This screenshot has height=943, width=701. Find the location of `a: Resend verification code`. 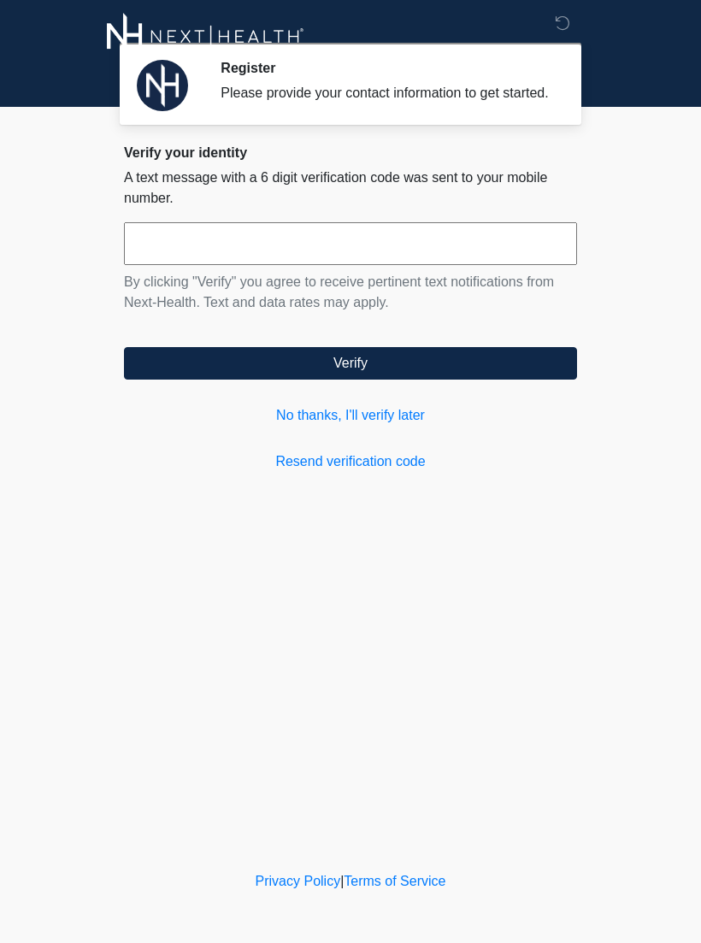

a: Resend verification code is located at coordinates (351, 462).